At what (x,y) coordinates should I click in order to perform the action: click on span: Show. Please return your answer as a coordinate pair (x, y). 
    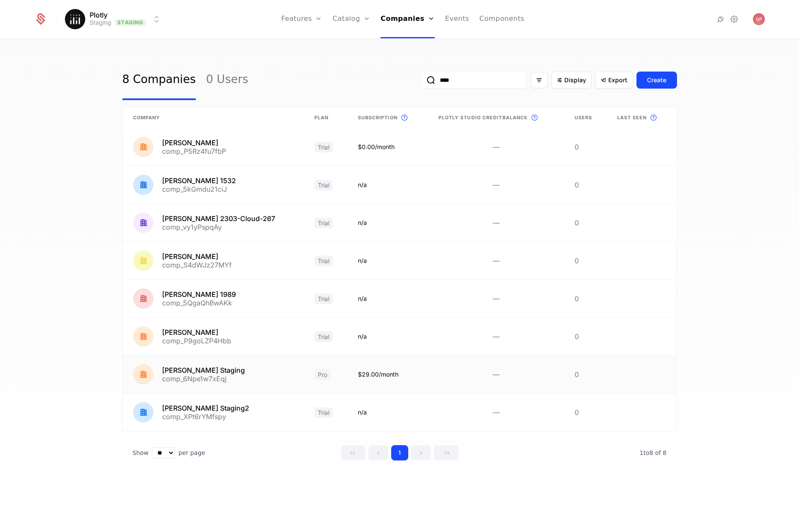
    Looking at the image, I should click on (141, 453).